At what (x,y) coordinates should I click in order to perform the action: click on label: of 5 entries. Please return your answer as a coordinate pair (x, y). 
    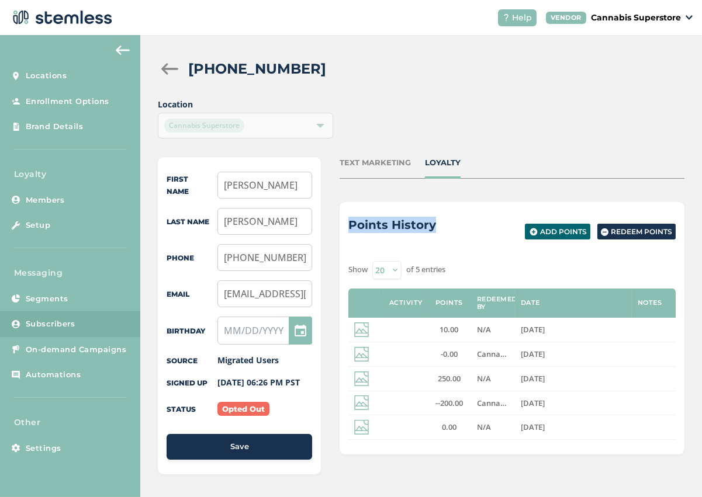
    Looking at the image, I should click on (425, 270).